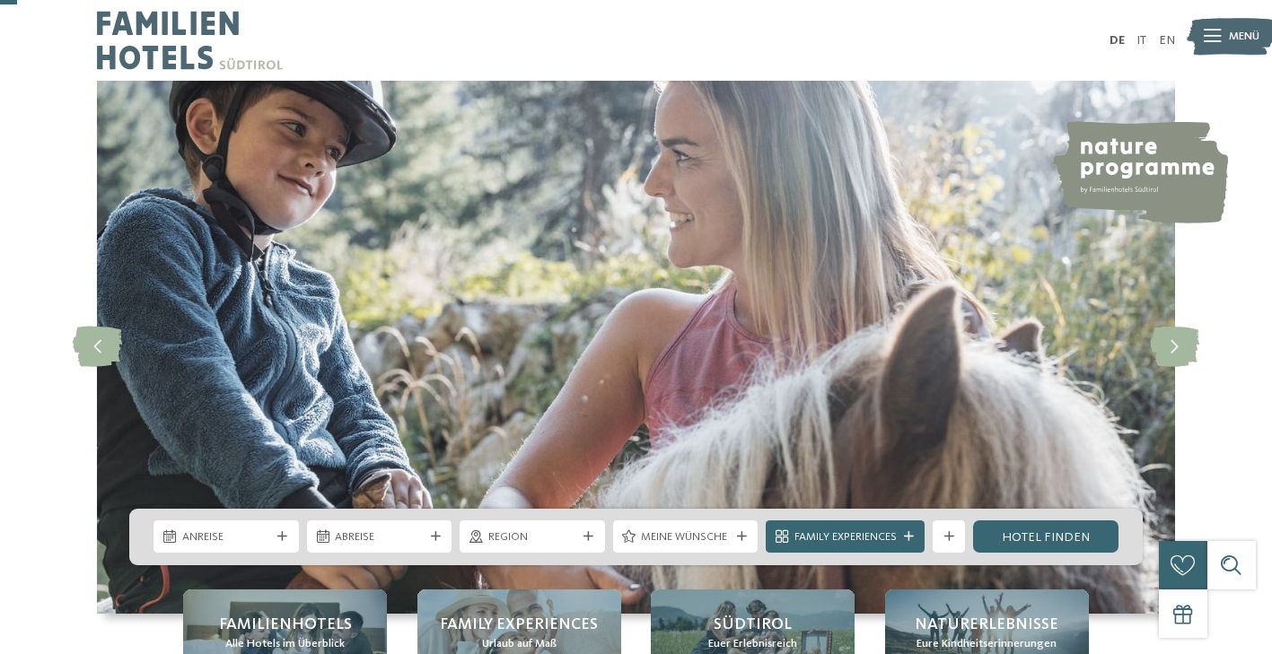  What do you see at coordinates (1167, 40) in the screenshot?
I see `a: EN` at bounding box center [1167, 40].